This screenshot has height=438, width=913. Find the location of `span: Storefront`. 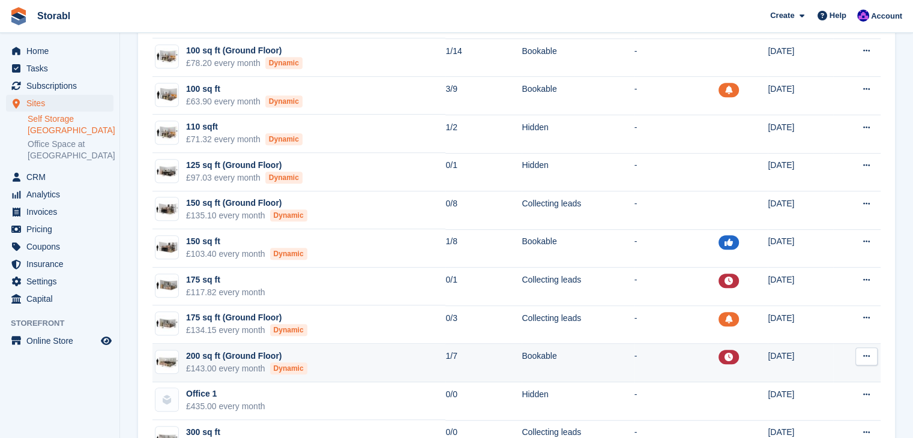

span: Storefront is located at coordinates (65, 324).